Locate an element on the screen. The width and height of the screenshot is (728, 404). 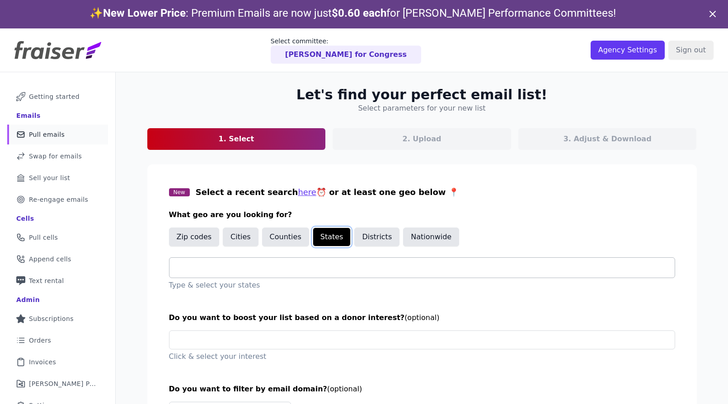
span: Swap for emails is located at coordinates (55, 156).